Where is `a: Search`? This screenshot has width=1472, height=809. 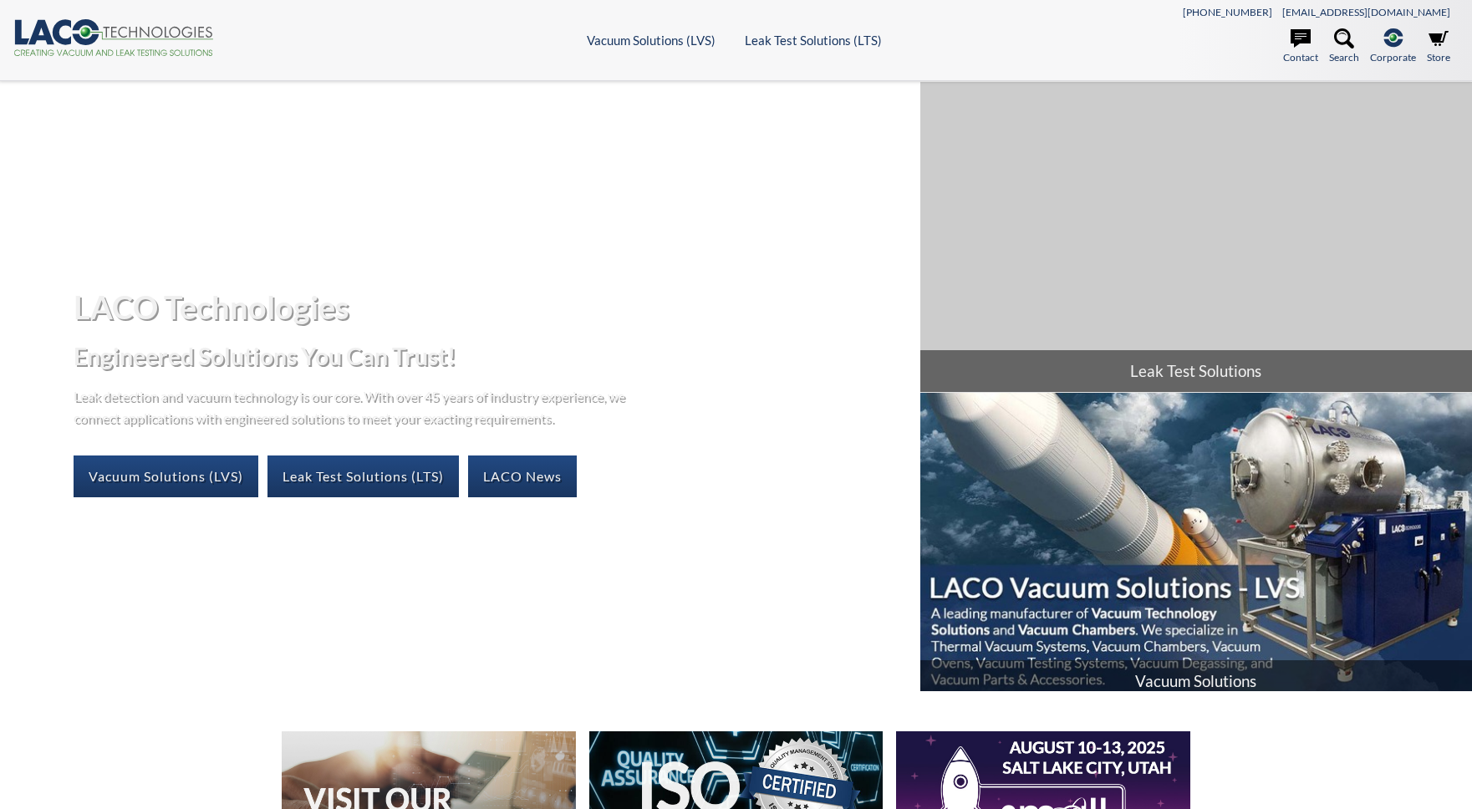 a: Search is located at coordinates (1344, 47).